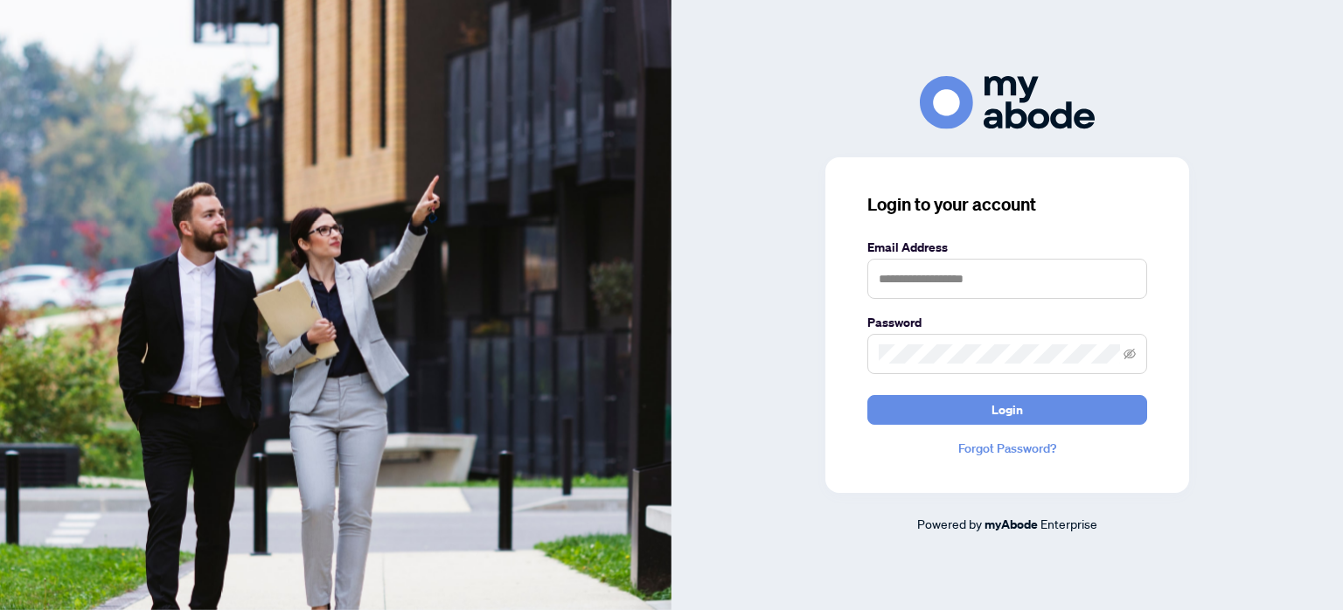  What do you see at coordinates (1130, 354) in the screenshot?
I see `span: eye-invisible` at bounding box center [1130, 354].